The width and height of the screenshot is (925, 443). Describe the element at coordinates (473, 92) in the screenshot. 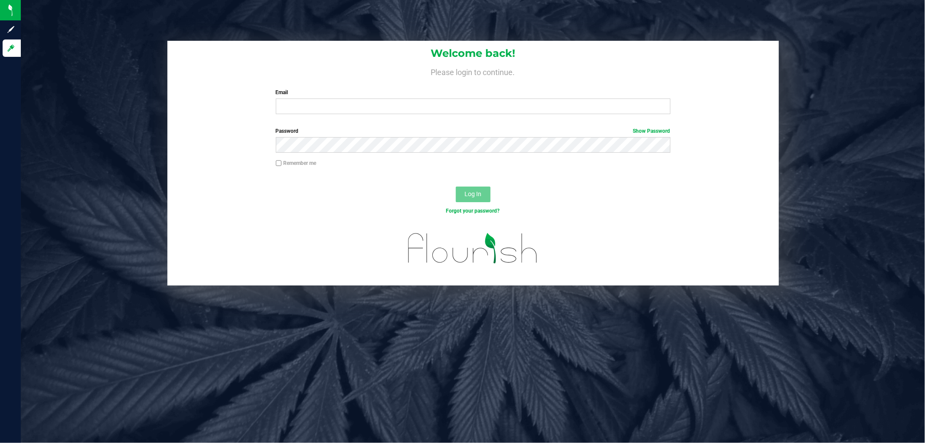

I see `label: Email` at that location.